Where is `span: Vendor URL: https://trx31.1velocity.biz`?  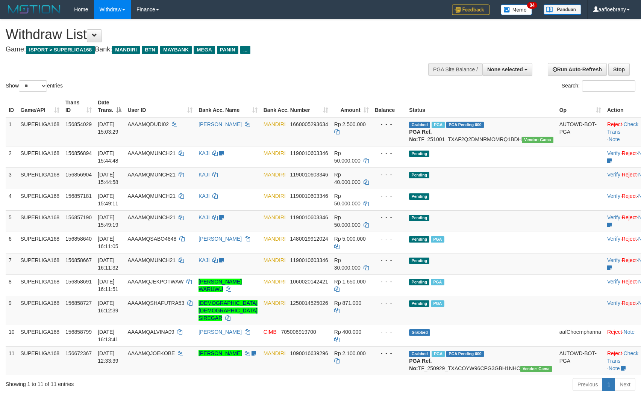 span: Vendor URL: https://trx31.1velocity.biz is located at coordinates (536, 369).